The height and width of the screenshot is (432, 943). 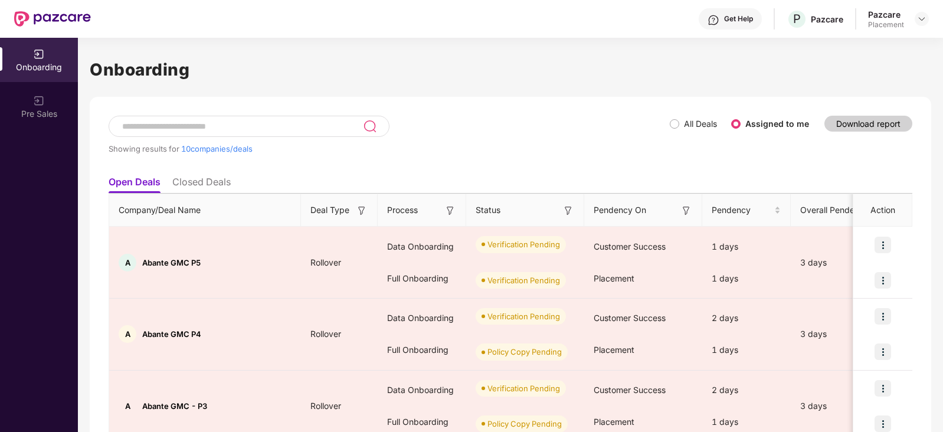 What do you see at coordinates (201, 184) in the screenshot?
I see `li: Closed Deals` at bounding box center [201, 184].